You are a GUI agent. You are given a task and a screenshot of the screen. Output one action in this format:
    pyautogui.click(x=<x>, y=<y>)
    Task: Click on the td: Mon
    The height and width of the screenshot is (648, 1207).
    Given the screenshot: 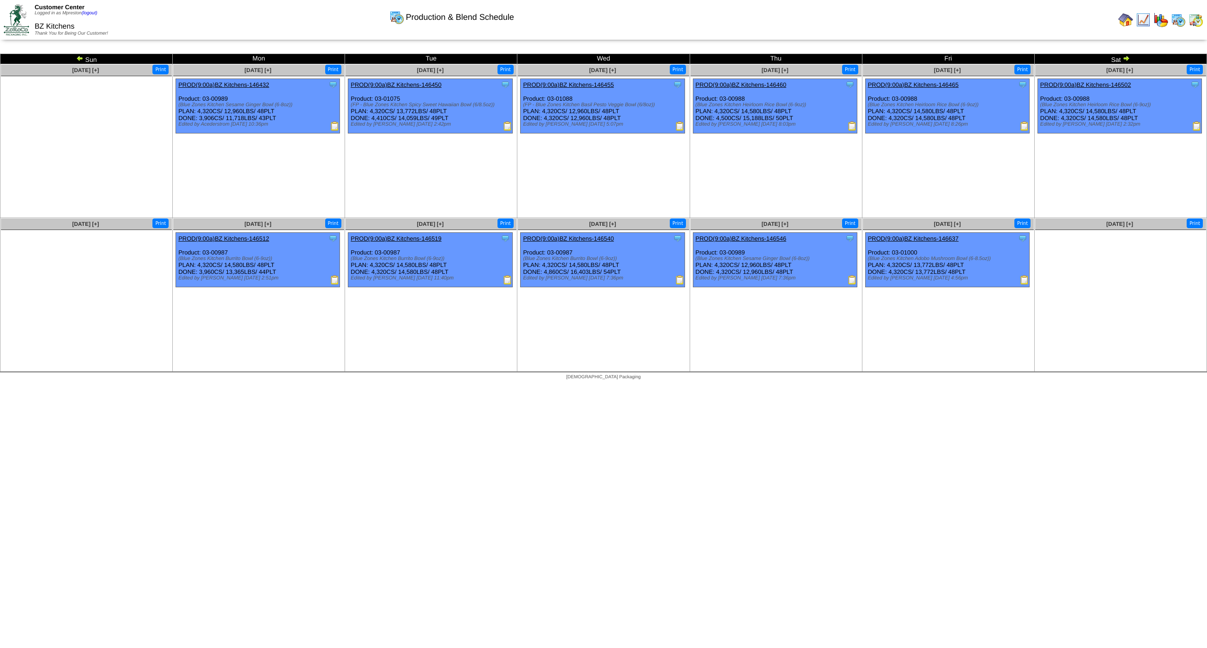 What is the action you would take?
    pyautogui.click(x=259, y=59)
    